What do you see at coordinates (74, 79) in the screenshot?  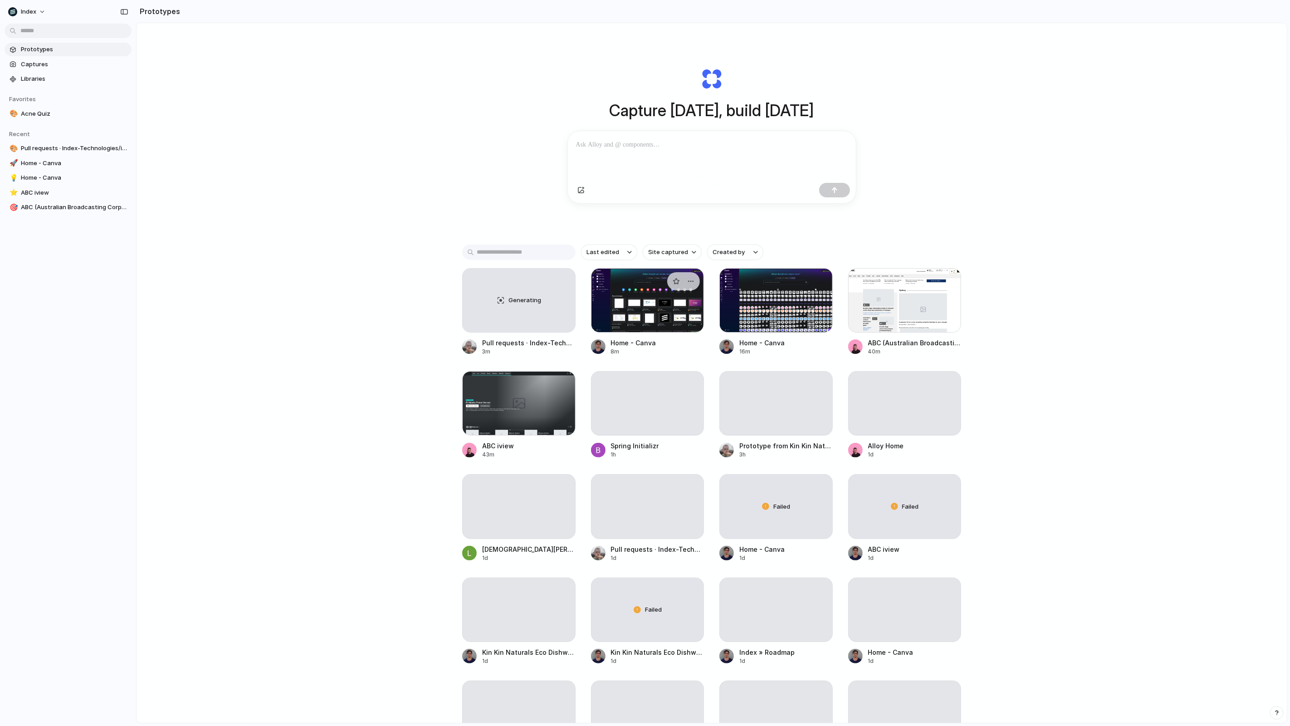 I see `span: Libraries` at bounding box center [74, 79].